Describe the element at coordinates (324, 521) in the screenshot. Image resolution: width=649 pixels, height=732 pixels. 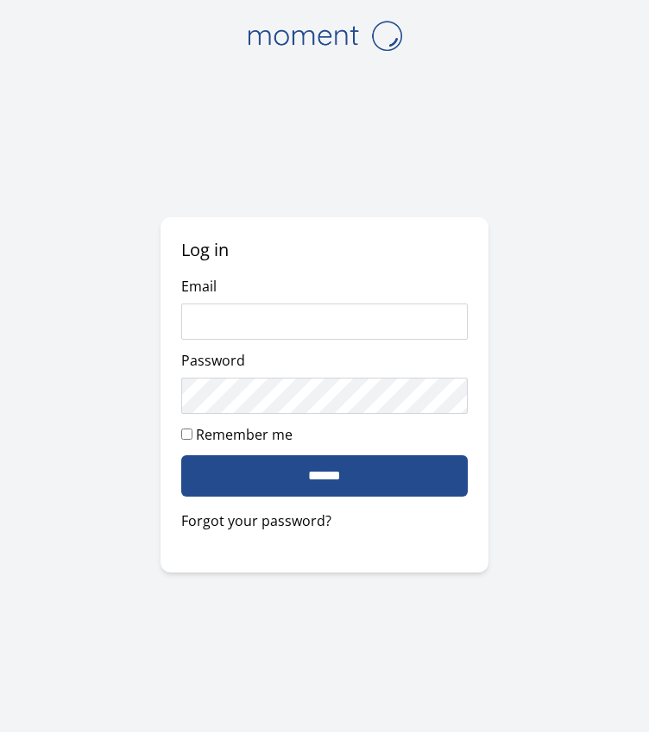
I see `a: Forgot your password?` at that location.